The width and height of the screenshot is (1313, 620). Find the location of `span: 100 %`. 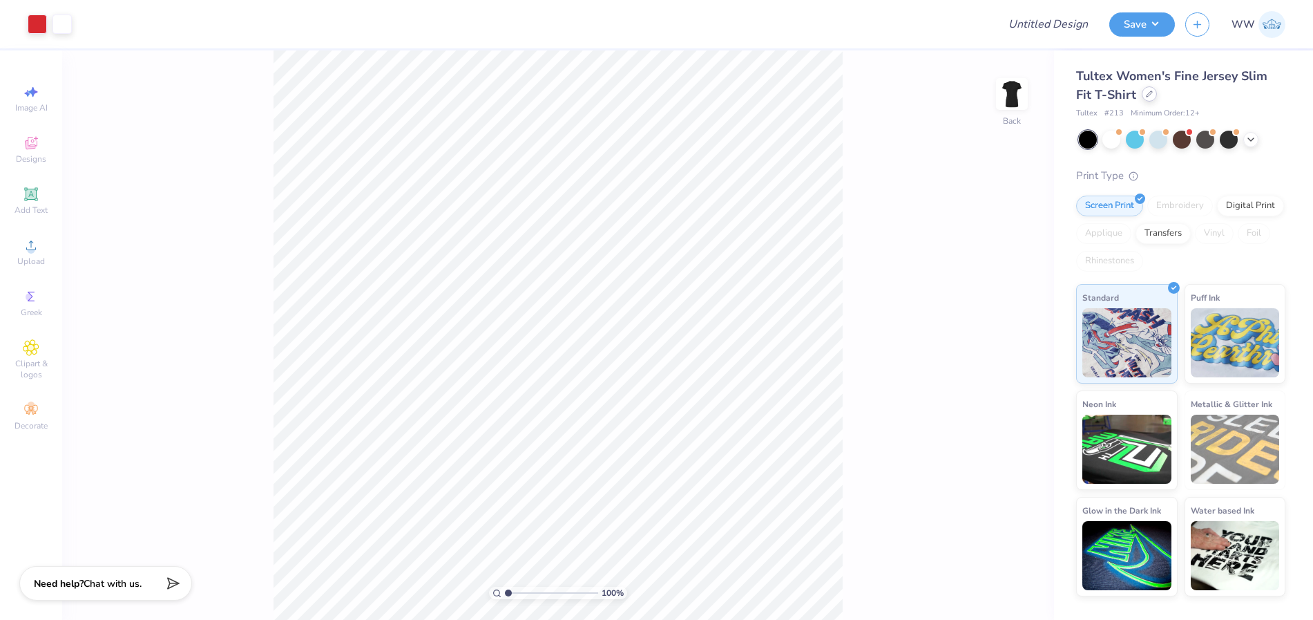

span: 100 % is located at coordinates (613, 593).